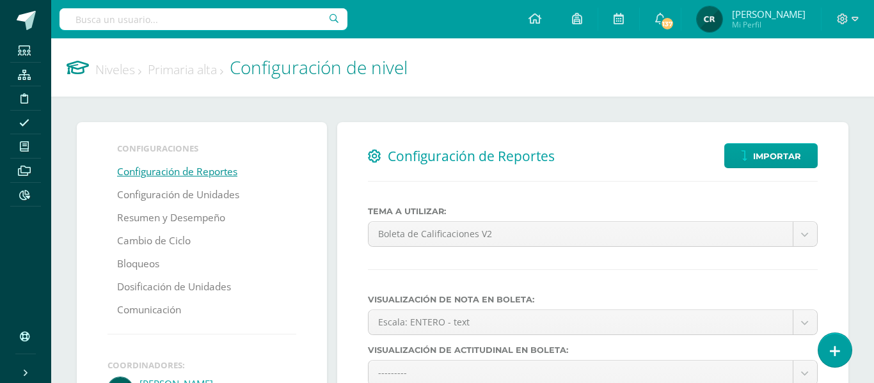 This screenshot has width=874, height=383. I want to click on a: Importar, so click(771, 155).